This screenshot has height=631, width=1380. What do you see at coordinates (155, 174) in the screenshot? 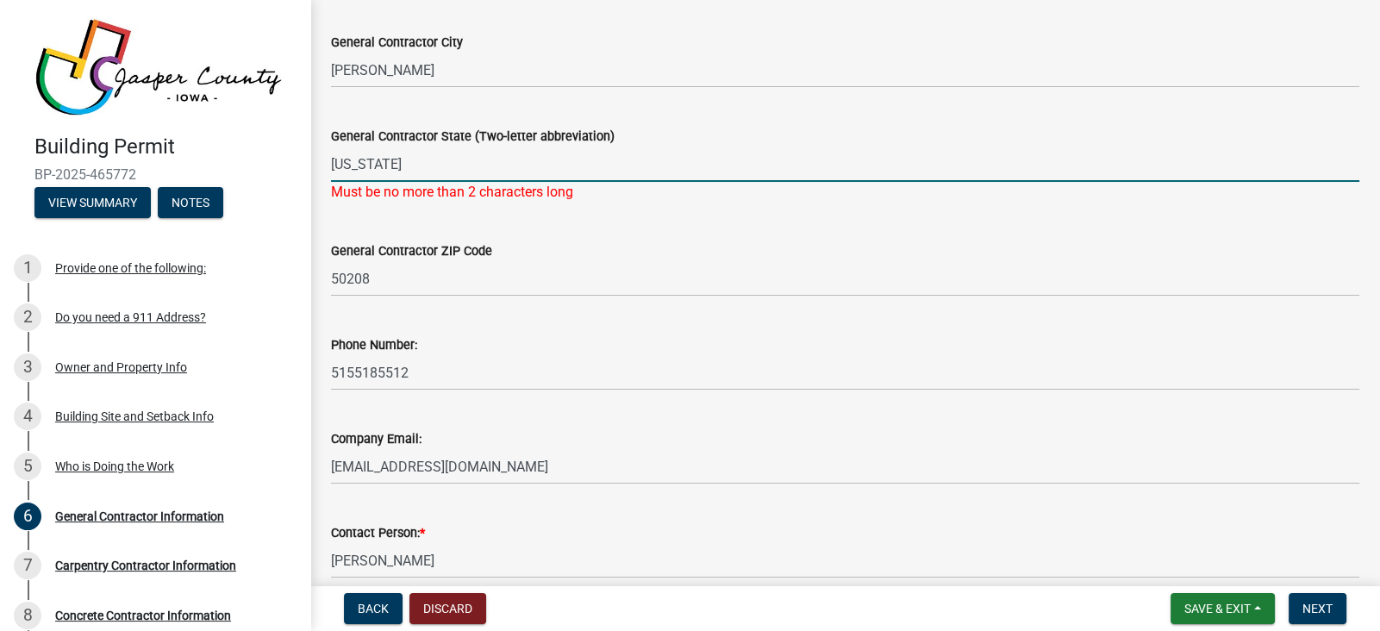
I see `span: BP-2025-465772` at bounding box center [155, 174].